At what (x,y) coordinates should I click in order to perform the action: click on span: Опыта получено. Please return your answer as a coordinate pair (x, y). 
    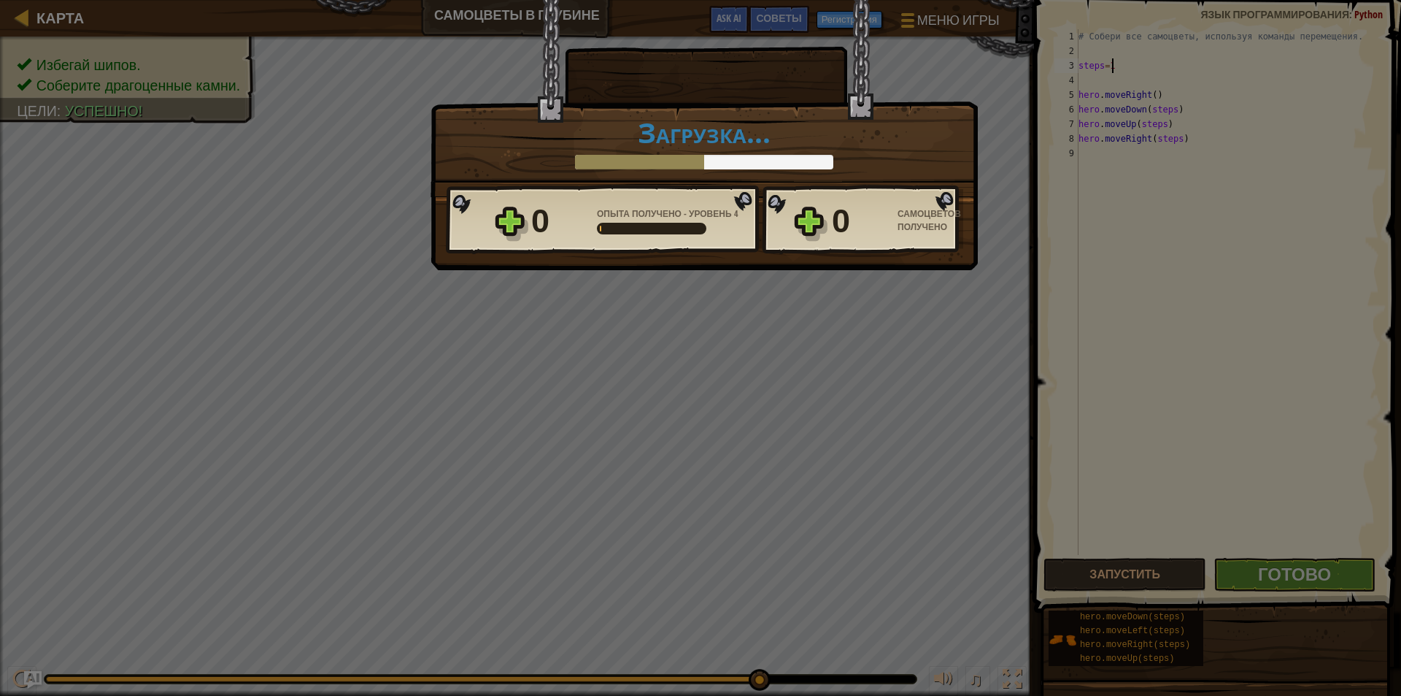
    Looking at the image, I should click on (640, 213).